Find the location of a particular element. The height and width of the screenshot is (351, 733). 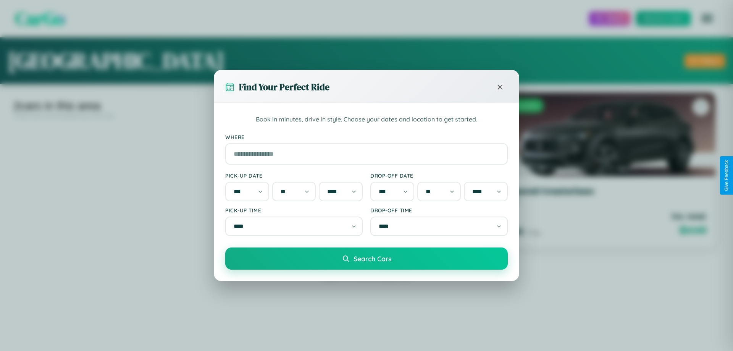

label: Pick-up Time is located at coordinates (294, 210).